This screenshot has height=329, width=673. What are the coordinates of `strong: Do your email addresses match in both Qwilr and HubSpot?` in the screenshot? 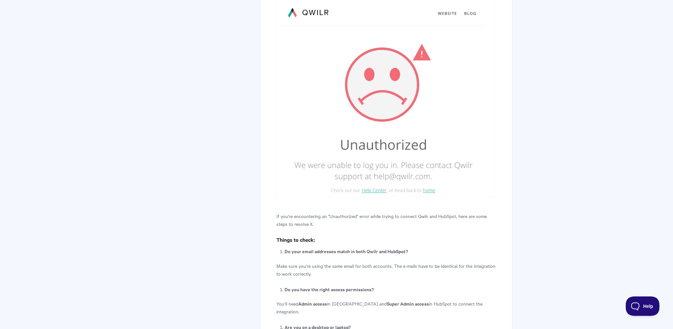 It's located at (346, 251).